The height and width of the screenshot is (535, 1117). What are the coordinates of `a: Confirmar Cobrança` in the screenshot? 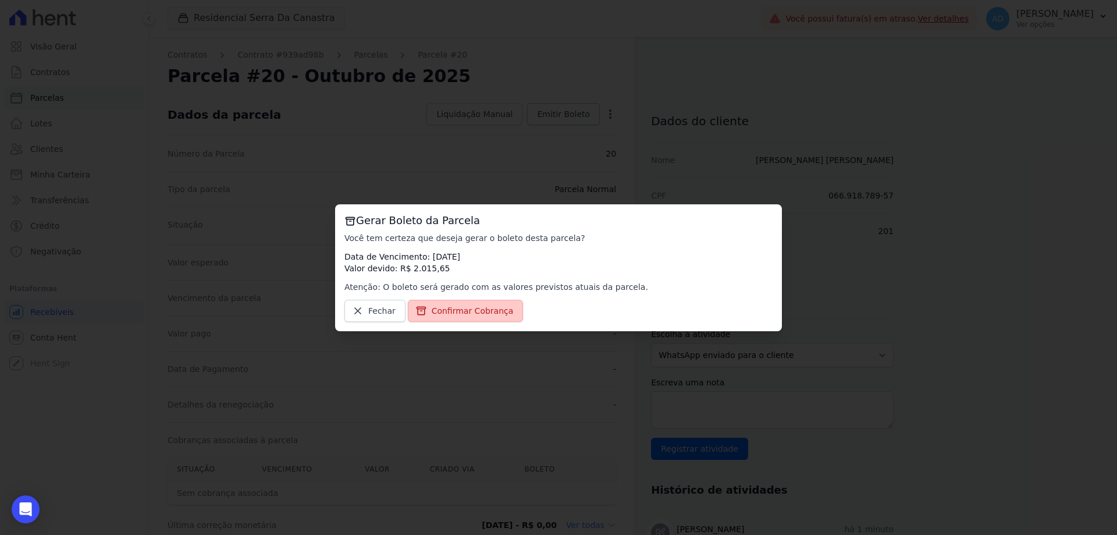 It's located at (466, 311).